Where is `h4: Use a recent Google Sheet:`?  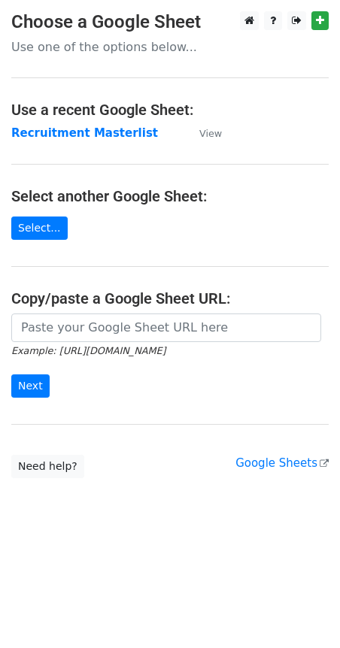 h4: Use a recent Google Sheet: is located at coordinates (170, 110).